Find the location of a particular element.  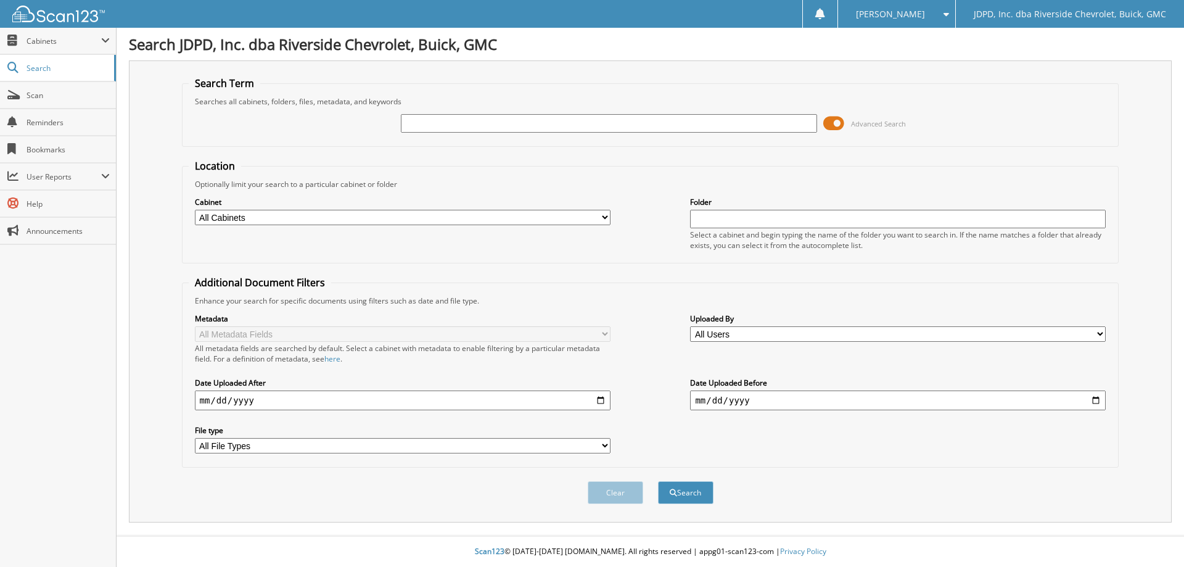

span: Help is located at coordinates (68, 204).